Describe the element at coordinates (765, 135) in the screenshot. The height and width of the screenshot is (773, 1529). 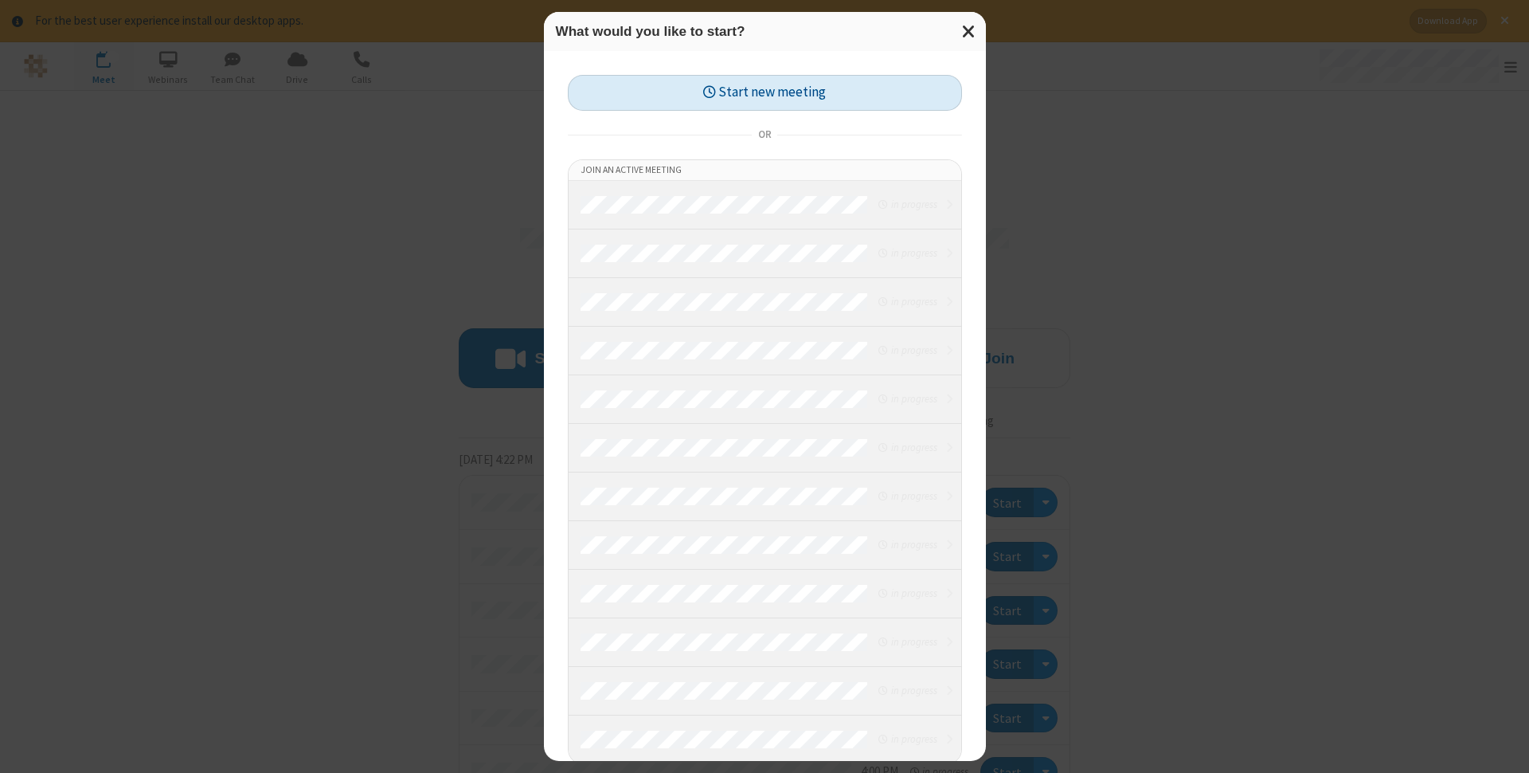
I see `span: or` at that location.